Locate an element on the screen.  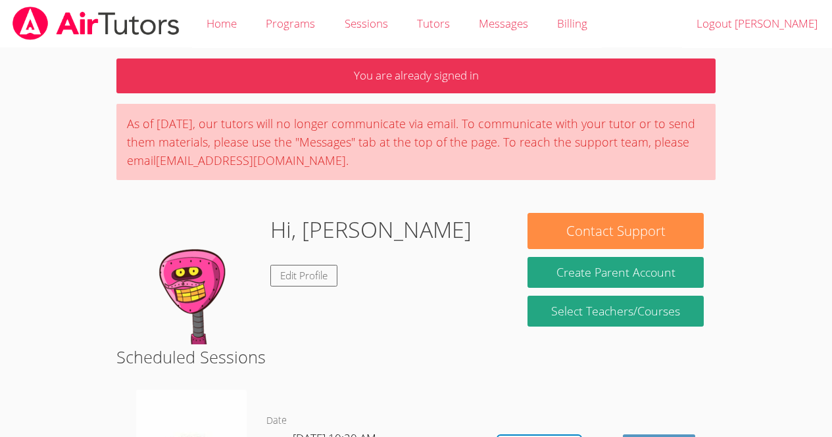
span: Messages is located at coordinates (503, 23).